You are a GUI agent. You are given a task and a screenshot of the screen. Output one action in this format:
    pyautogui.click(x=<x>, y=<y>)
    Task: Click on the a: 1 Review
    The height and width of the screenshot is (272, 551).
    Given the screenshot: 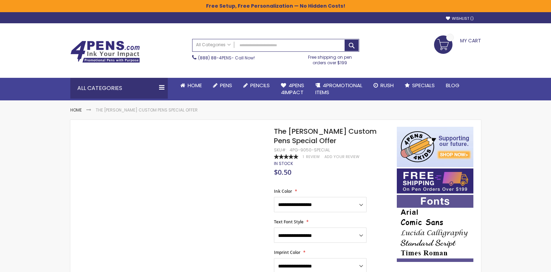 What is the action you would take?
    pyautogui.click(x=312, y=157)
    